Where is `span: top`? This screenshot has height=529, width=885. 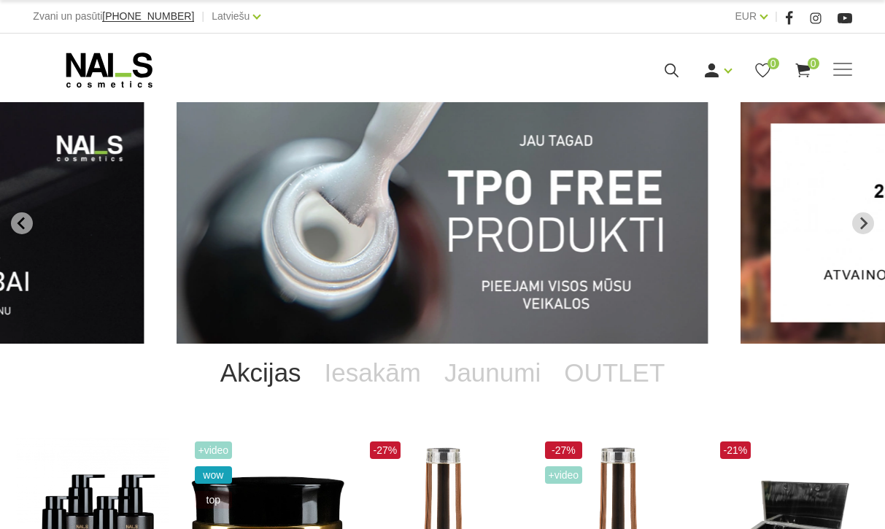 span: top is located at coordinates (214, 500).